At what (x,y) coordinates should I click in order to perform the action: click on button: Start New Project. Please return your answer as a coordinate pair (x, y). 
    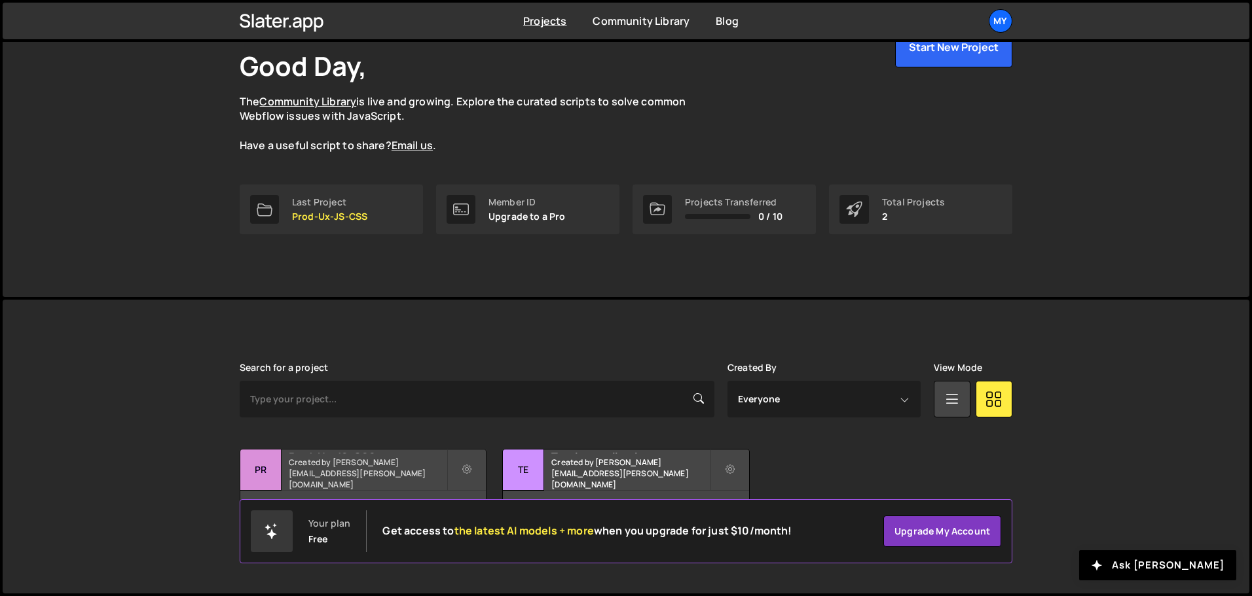
    Looking at the image, I should click on (953, 47).